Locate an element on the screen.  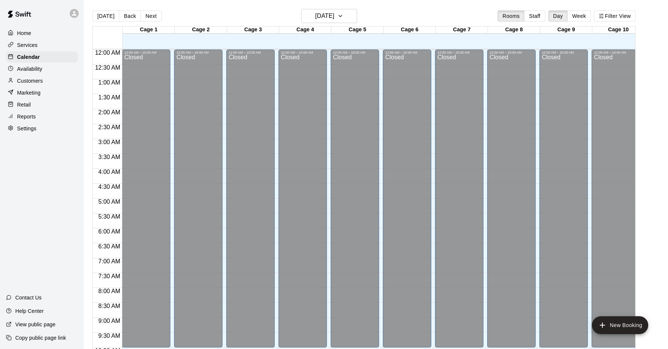
a: Home is located at coordinates (42, 33).